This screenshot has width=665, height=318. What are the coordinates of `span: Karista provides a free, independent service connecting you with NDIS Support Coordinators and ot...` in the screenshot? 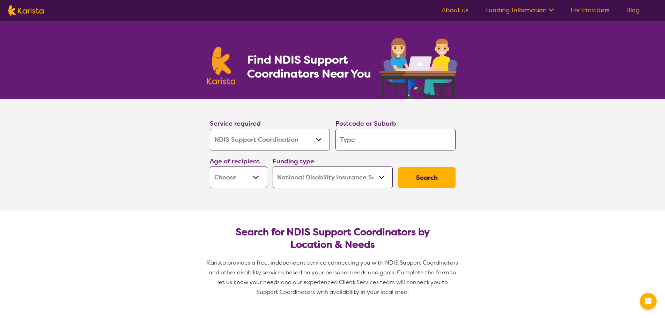 It's located at (333, 277).